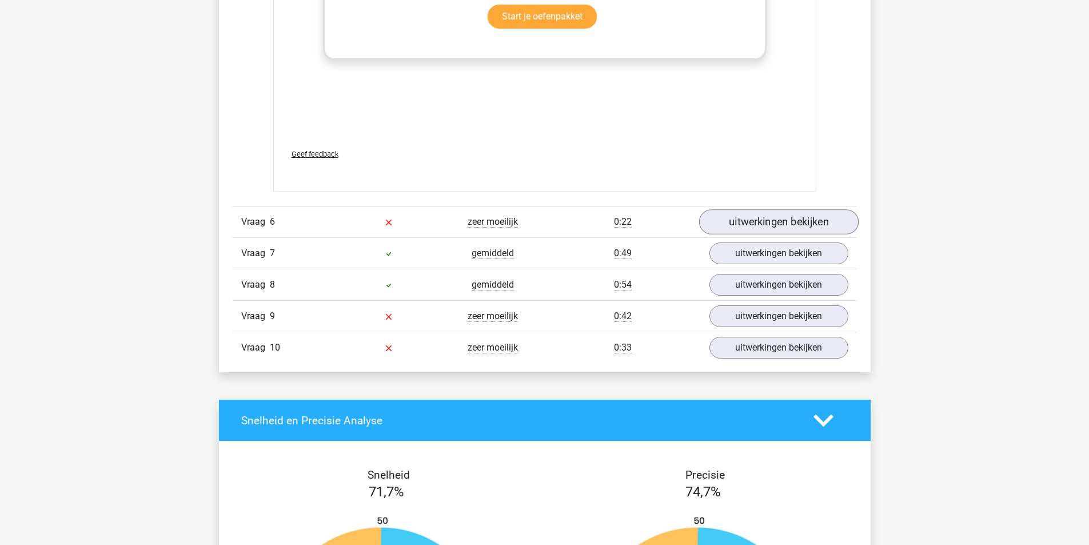 The height and width of the screenshot is (545, 1089). Describe the element at coordinates (623, 222) in the screenshot. I see `span: 0:22` at that location.